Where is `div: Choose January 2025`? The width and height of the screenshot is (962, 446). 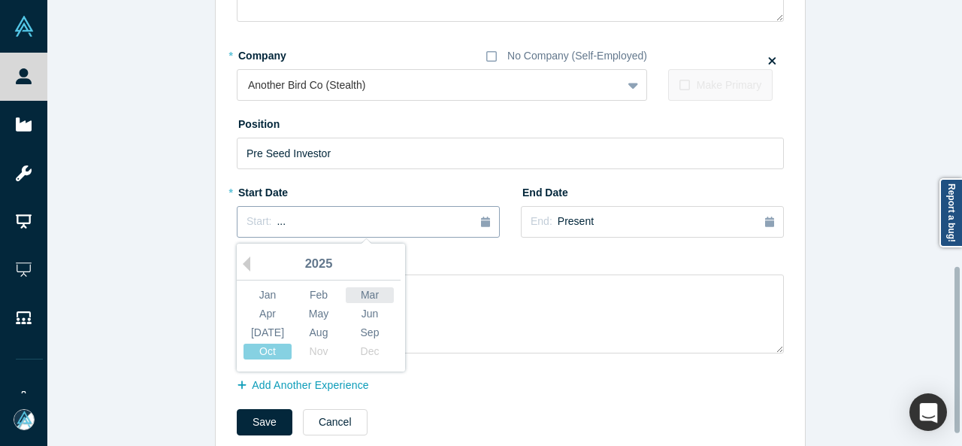 div: Choose January 2025 is located at coordinates (268, 295).